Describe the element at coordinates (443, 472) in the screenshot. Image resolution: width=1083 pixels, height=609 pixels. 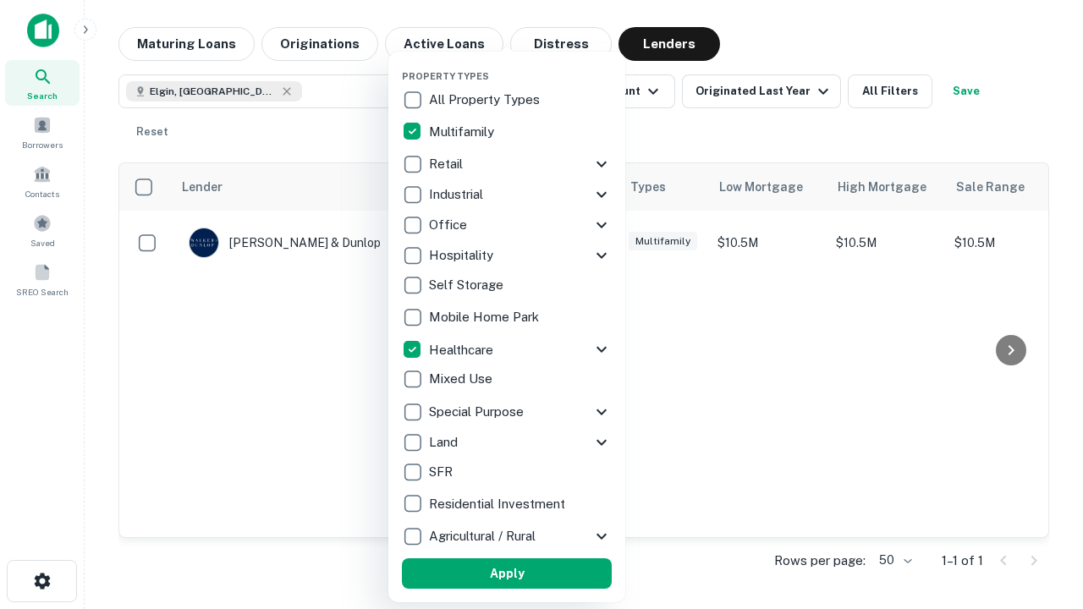
I see `p: SFR` at that location.